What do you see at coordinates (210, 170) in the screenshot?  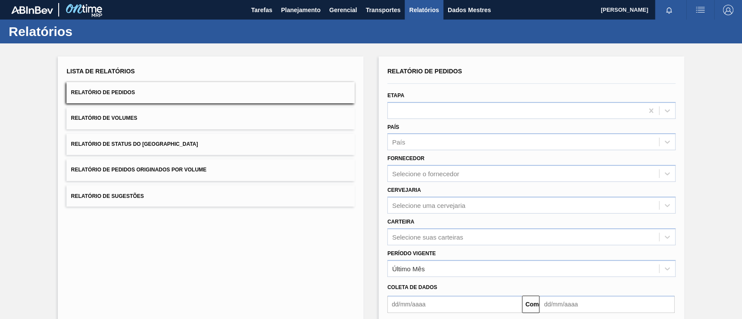 I see `button: Relatório de Pedidos Originados por Volume` at bounding box center [210, 170].